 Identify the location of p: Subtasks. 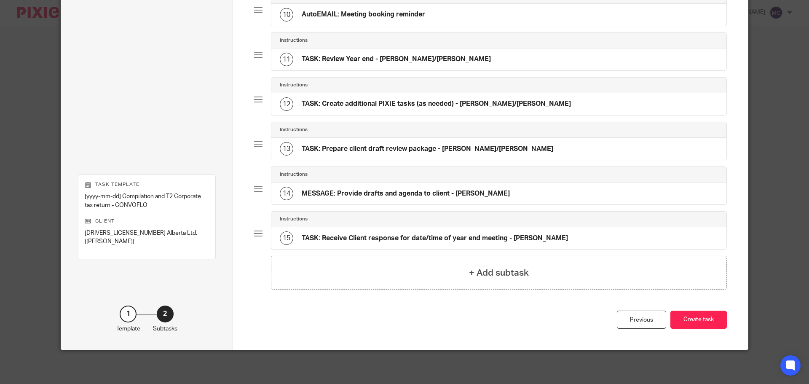
(165, 329).